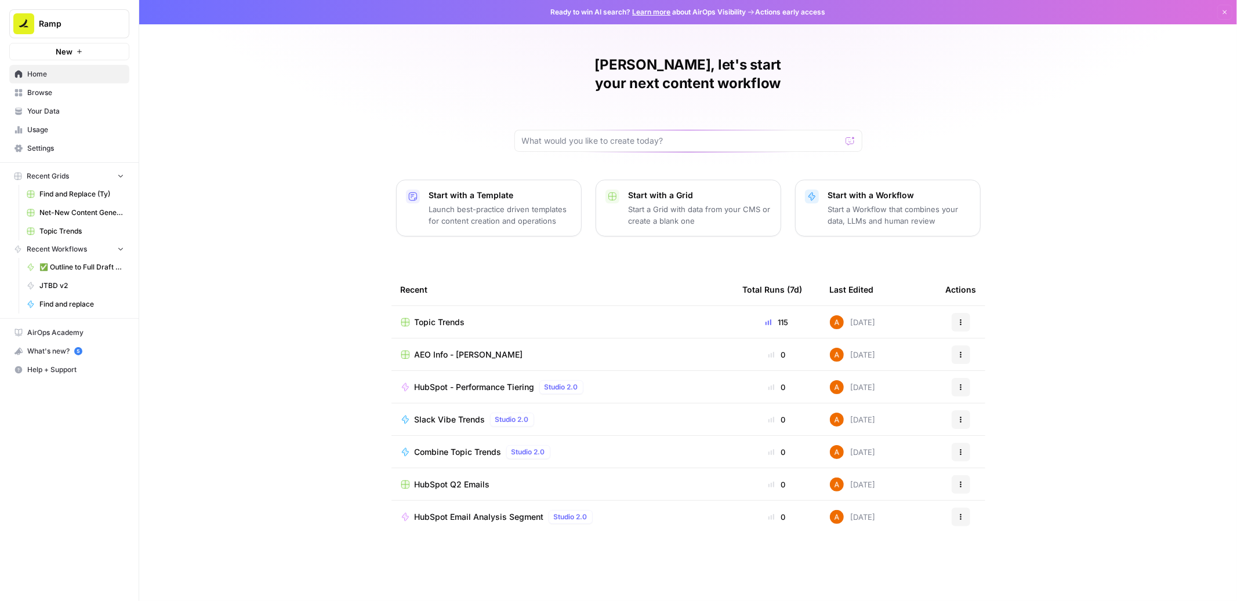 The image size is (1237, 601). What do you see at coordinates (474, 387) in the screenshot?
I see `span: HubSpot - Performance Tiering` at bounding box center [474, 387].